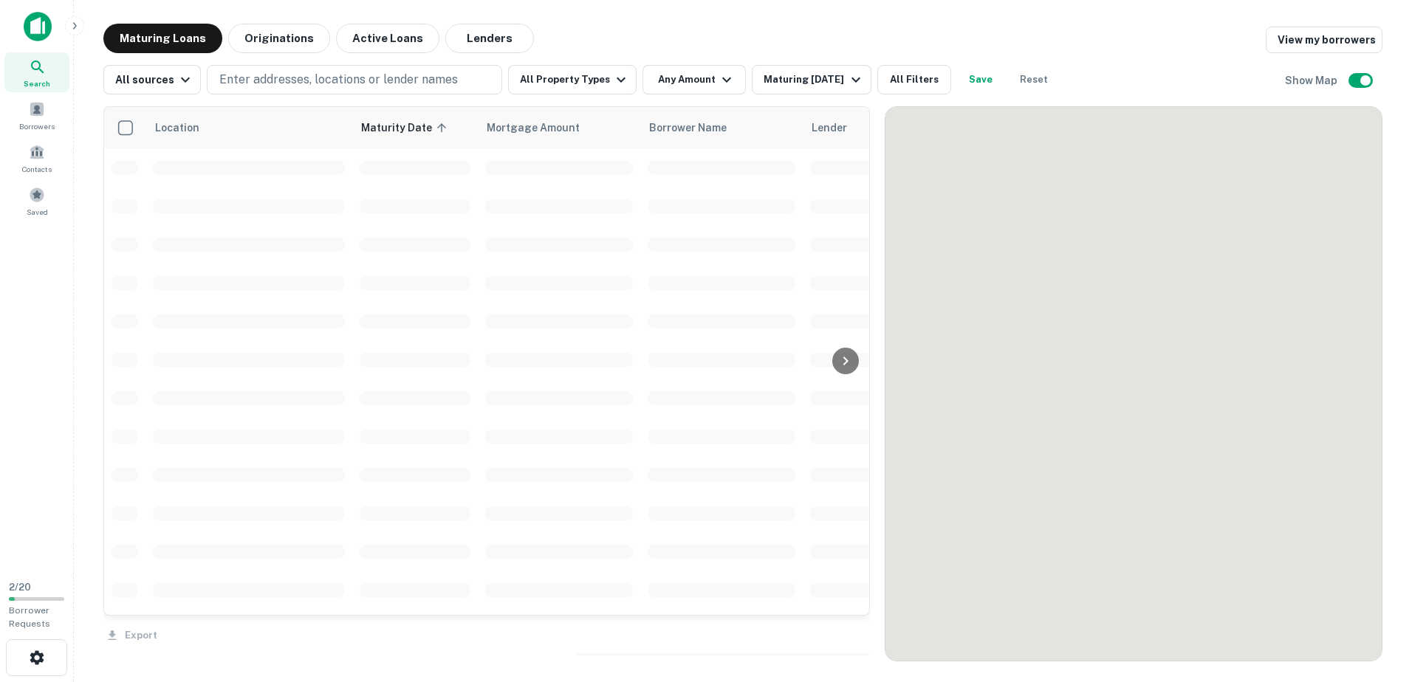 This screenshot has height=682, width=1412. Describe the element at coordinates (688, 128) in the screenshot. I see `span: Borrower Name` at that location.